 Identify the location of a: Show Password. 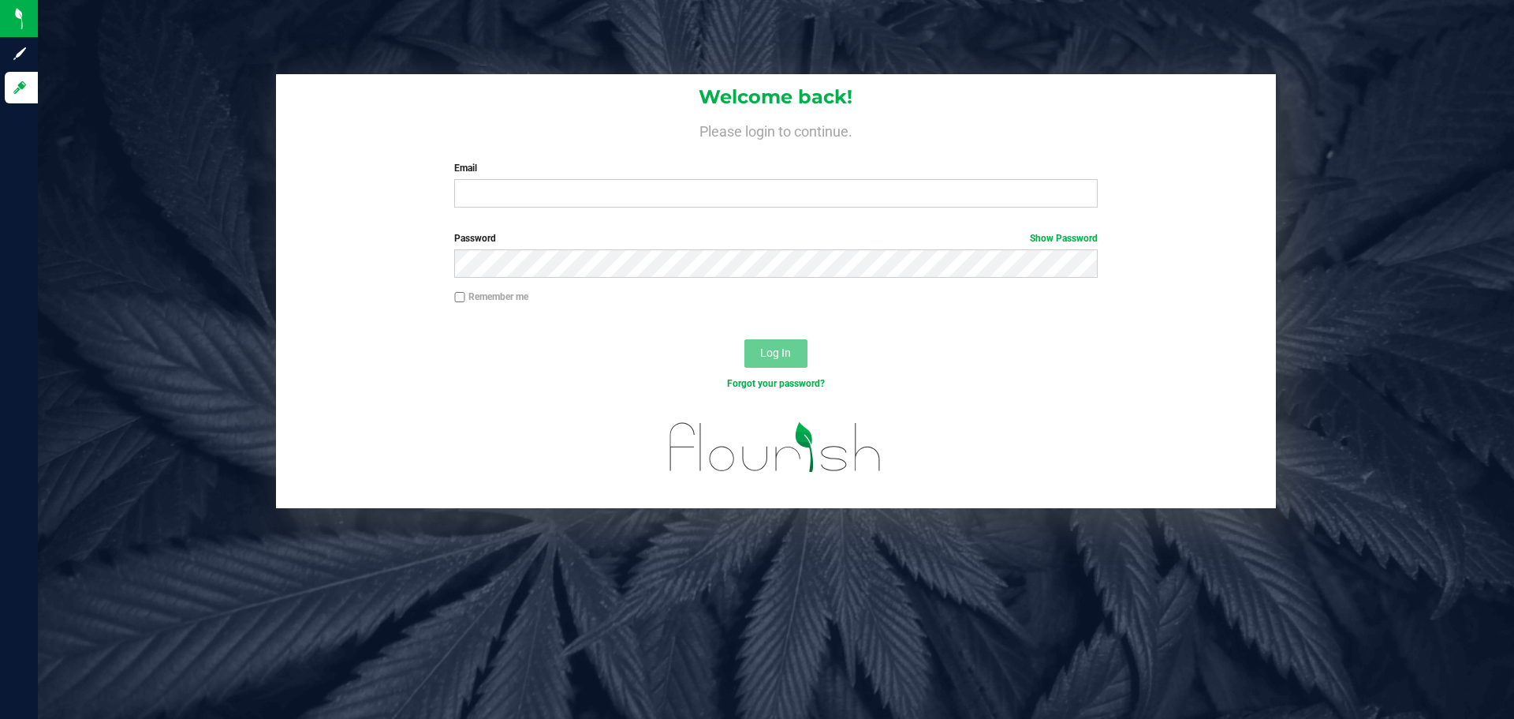
(1064, 238).